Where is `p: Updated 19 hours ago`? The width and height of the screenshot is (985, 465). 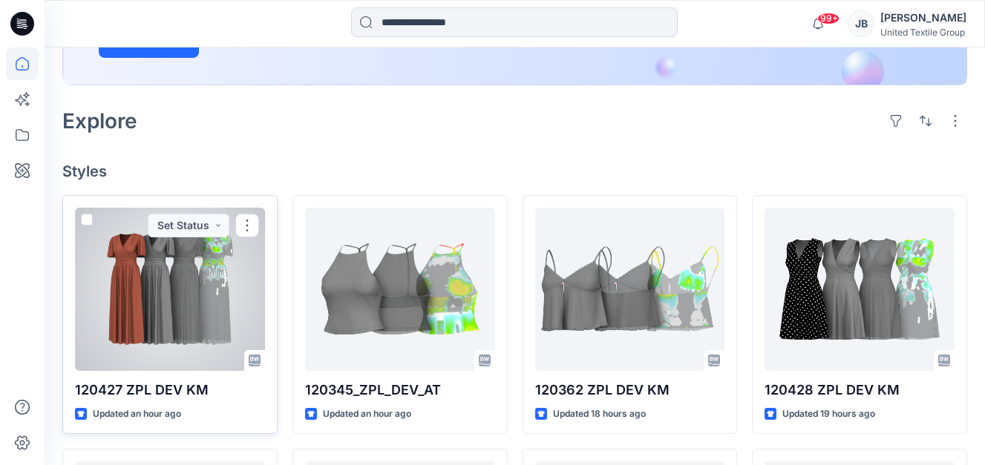 p: Updated 19 hours ago is located at coordinates (828, 414).